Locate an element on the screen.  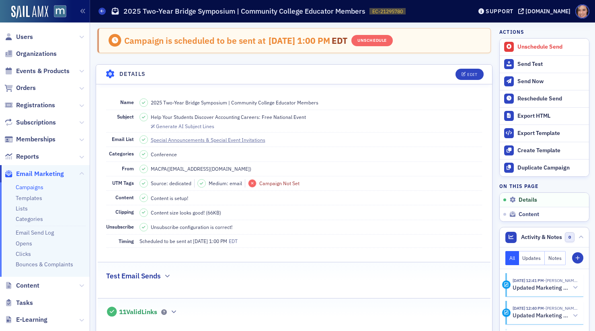
div: Export HTML is located at coordinates (551, 116).